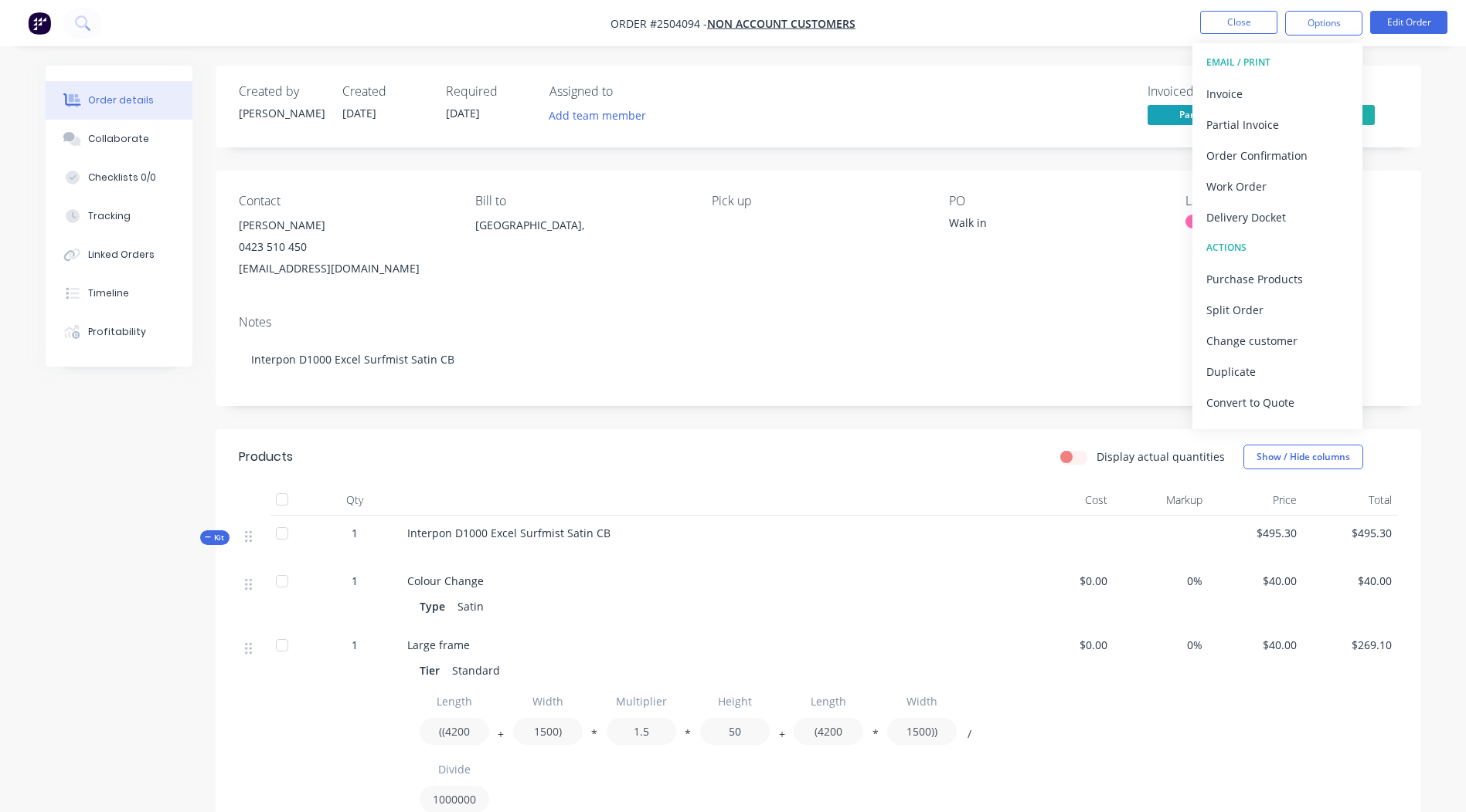 This screenshot has height=812, width=1466. Describe the element at coordinates (1278, 433) in the screenshot. I see `div: Archive` at that location.